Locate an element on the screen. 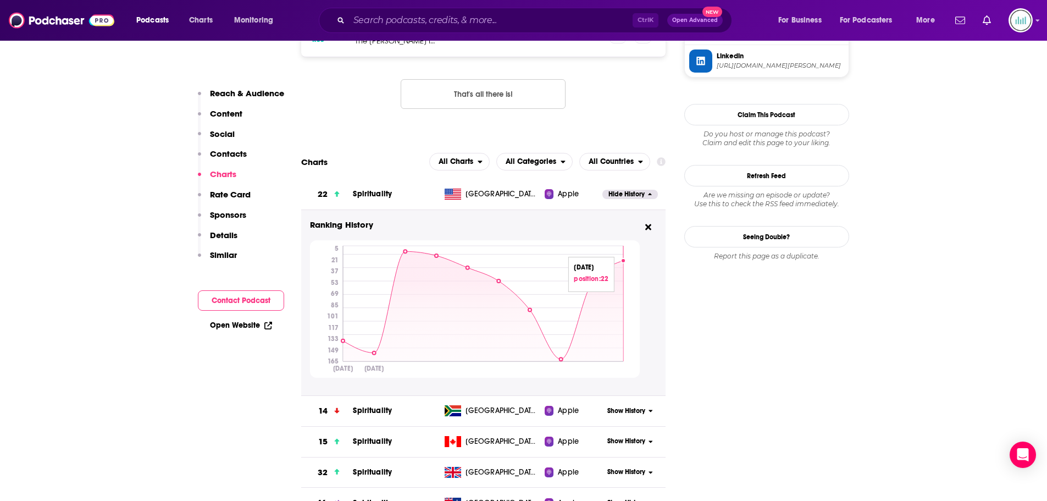  button: Open AdvancedNew is located at coordinates (695, 20).